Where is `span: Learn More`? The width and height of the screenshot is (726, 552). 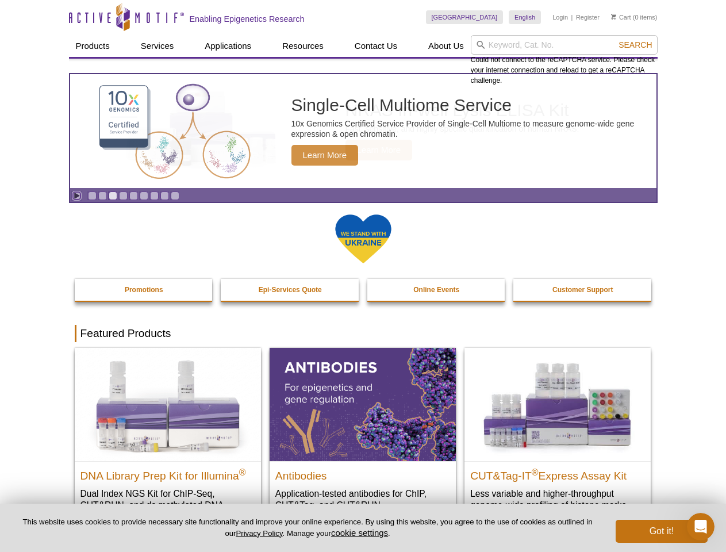
span: Learn More is located at coordinates (325, 155).